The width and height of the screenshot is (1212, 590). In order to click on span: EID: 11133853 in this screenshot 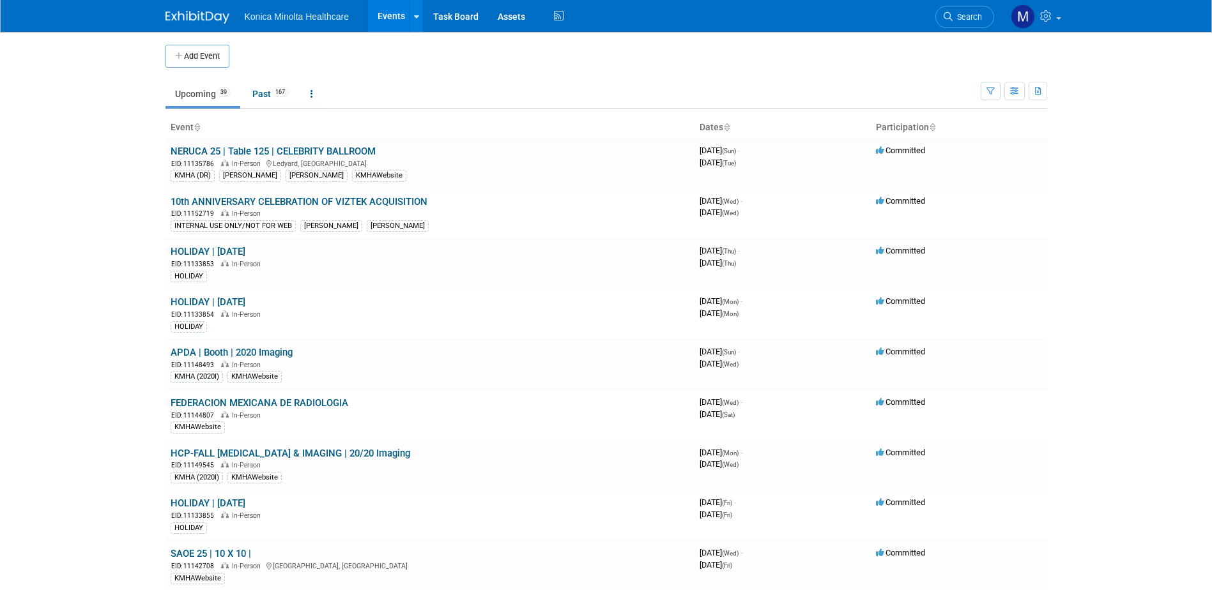, I will do `click(195, 264)`.